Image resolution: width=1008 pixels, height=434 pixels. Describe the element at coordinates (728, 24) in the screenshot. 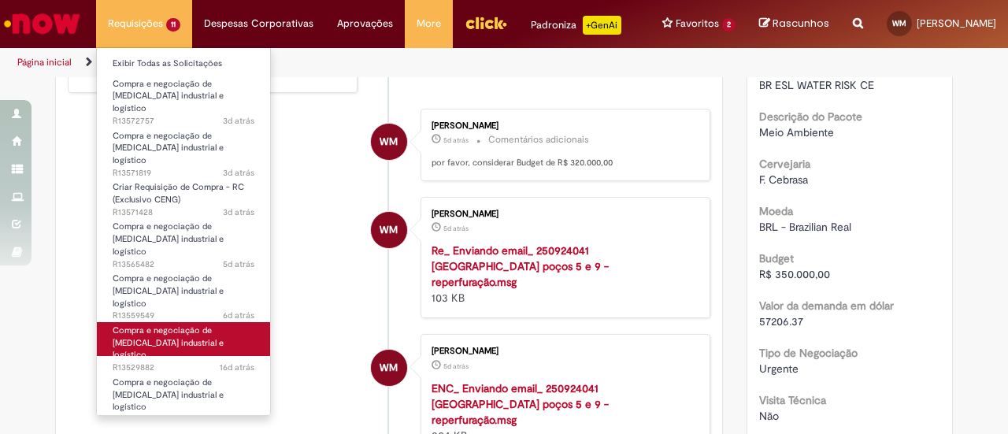

I see `span: 2` at that location.